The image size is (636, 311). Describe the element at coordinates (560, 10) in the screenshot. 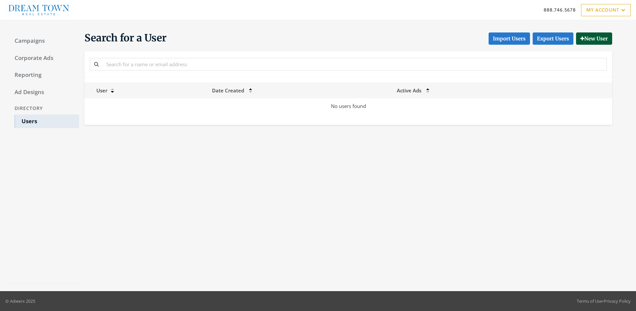

I see `a: 888.746.5678` at that location.